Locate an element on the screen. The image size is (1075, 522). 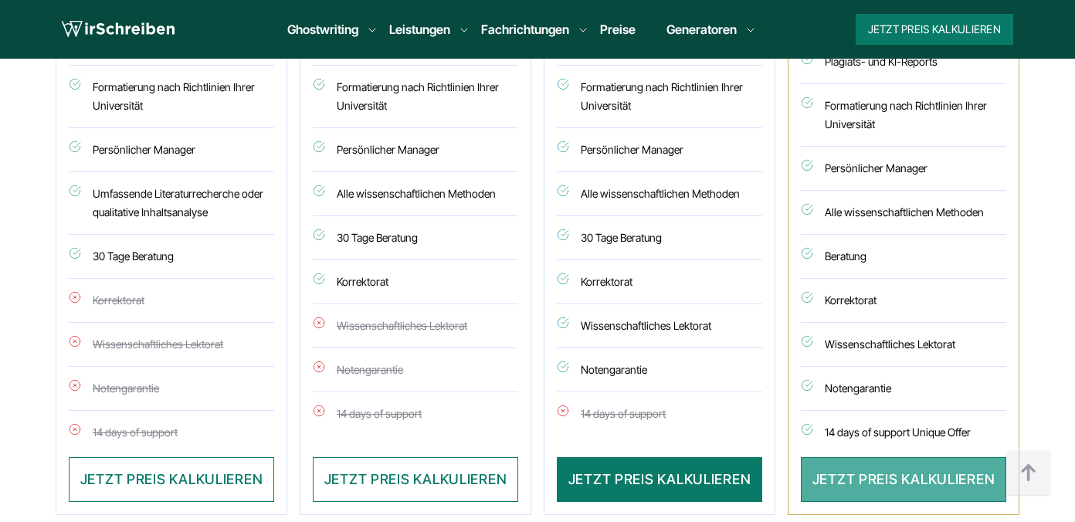
img: button top is located at coordinates (1028, 473).